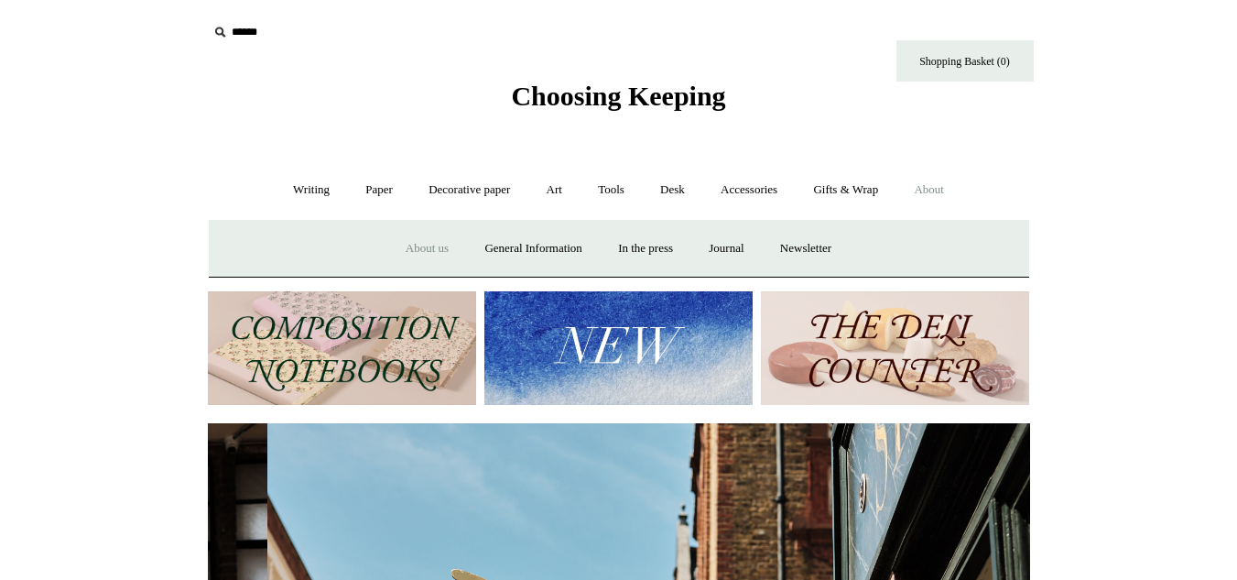 The height and width of the screenshot is (580, 1237). Describe the element at coordinates (311, 190) in the screenshot. I see `a: Writing` at that location.